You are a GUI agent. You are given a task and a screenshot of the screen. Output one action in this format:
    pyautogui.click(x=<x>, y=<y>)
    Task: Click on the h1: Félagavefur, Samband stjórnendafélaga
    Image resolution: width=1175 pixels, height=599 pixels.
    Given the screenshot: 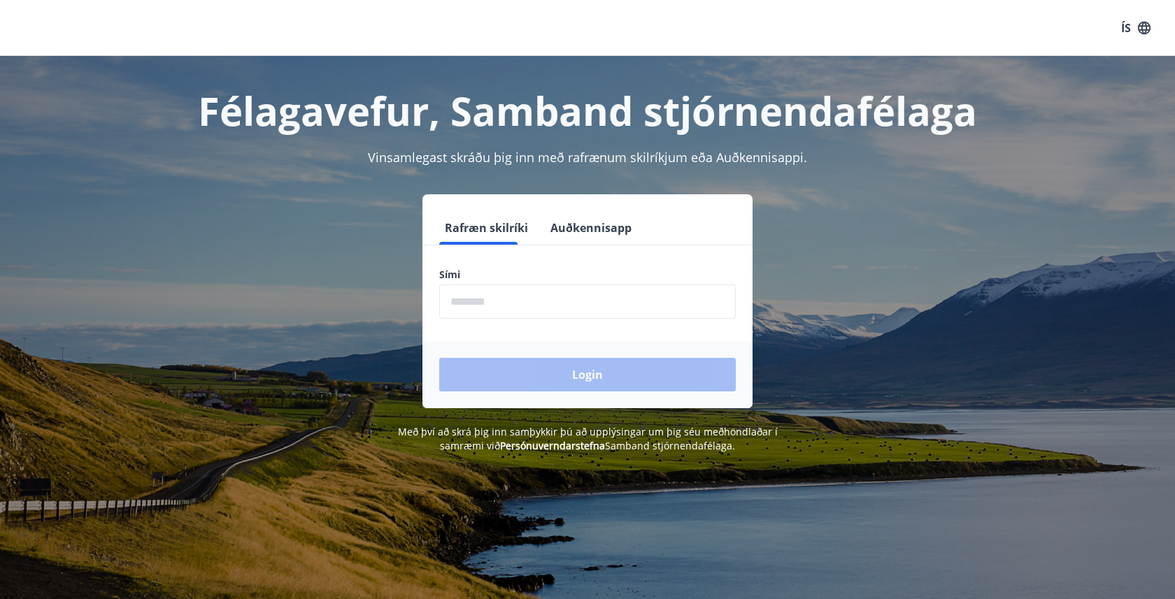 What is the action you would take?
    pyautogui.click(x=587, y=110)
    